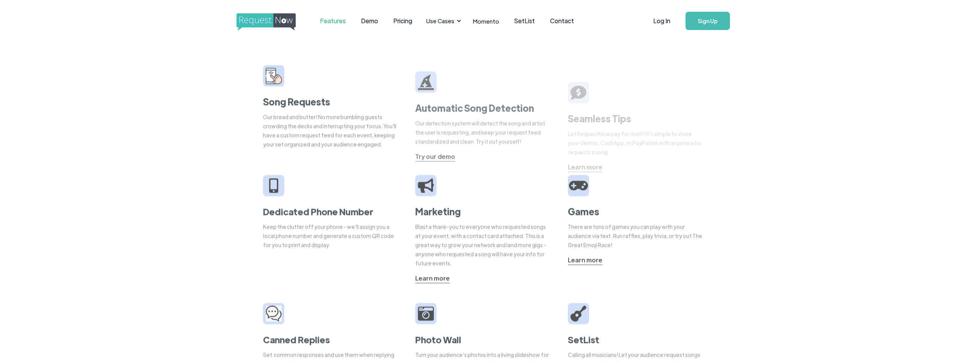 The width and height of the screenshot is (966, 362). Describe the element at coordinates (562, 21) in the screenshot. I see `a: Contact` at that location.